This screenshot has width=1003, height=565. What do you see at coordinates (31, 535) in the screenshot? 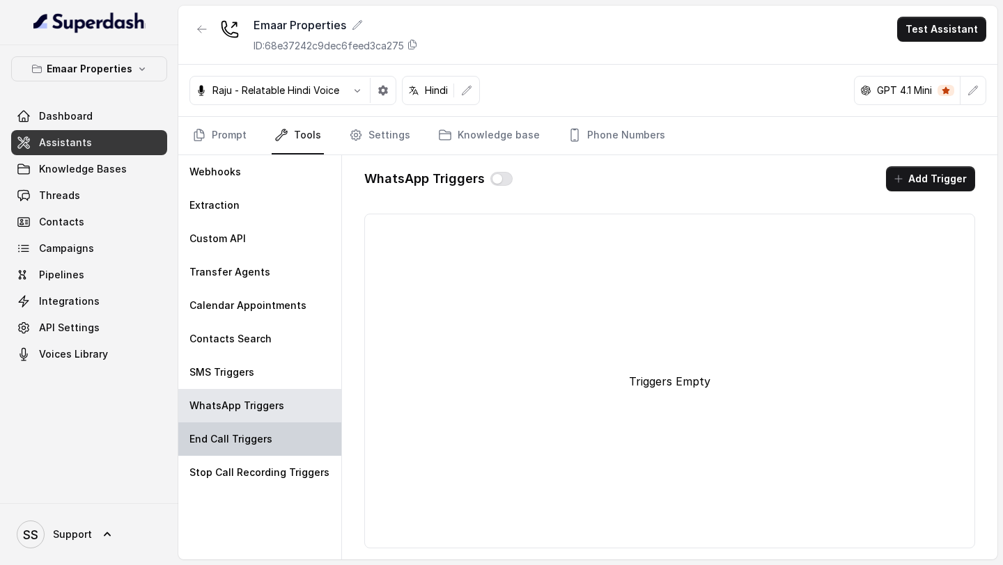
I see `text: SS` at bounding box center [31, 535].